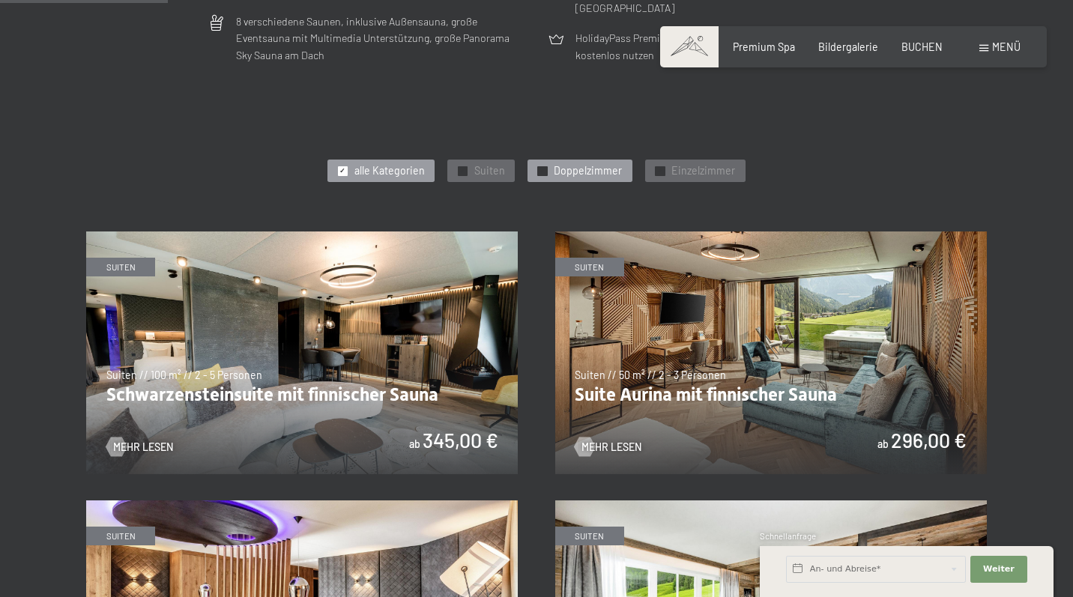 The width and height of the screenshot is (1073, 597). Describe the element at coordinates (489, 171) in the screenshot. I see `span: Suiten` at that location.